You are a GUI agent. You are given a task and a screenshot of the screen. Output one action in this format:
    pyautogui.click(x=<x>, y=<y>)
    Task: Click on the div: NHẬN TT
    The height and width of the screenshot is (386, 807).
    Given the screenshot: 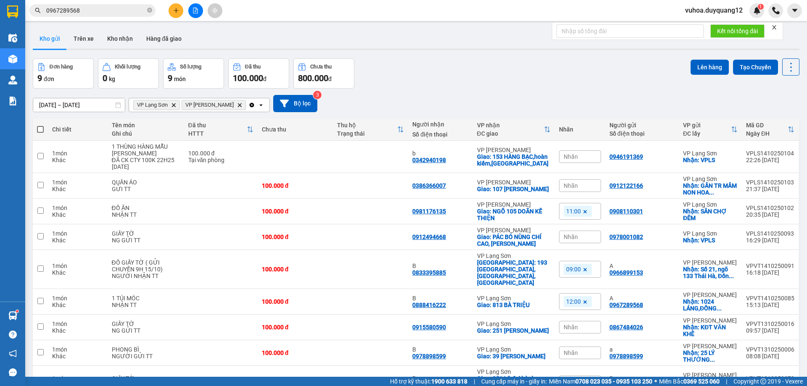 What is the action you would take?
    pyautogui.click(x=146, y=305)
    